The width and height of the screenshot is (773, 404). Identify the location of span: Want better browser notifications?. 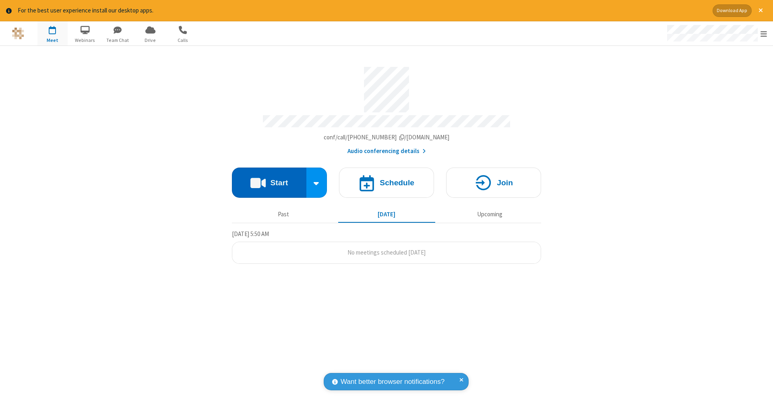
(393, 382).